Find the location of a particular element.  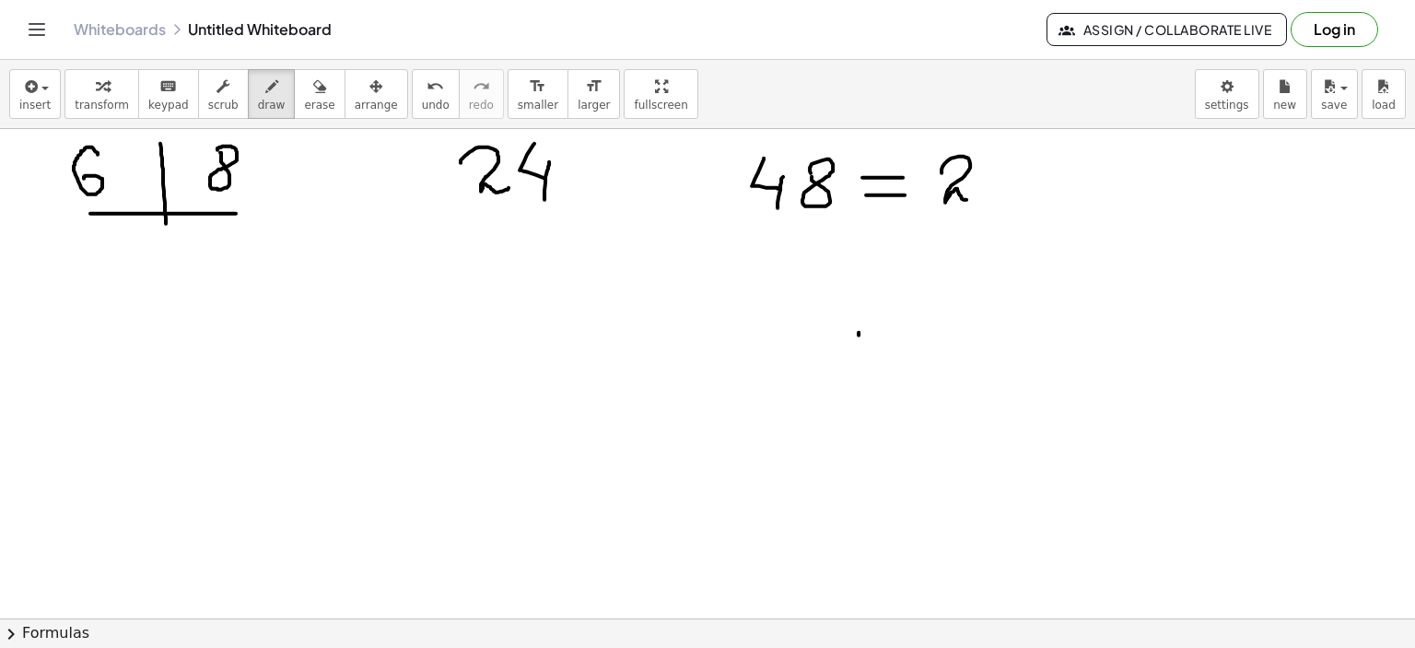

button: new is located at coordinates (1285, 94).